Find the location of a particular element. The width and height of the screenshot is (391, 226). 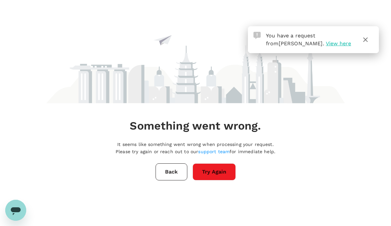

img: maintenance is located at coordinates (196, 54).